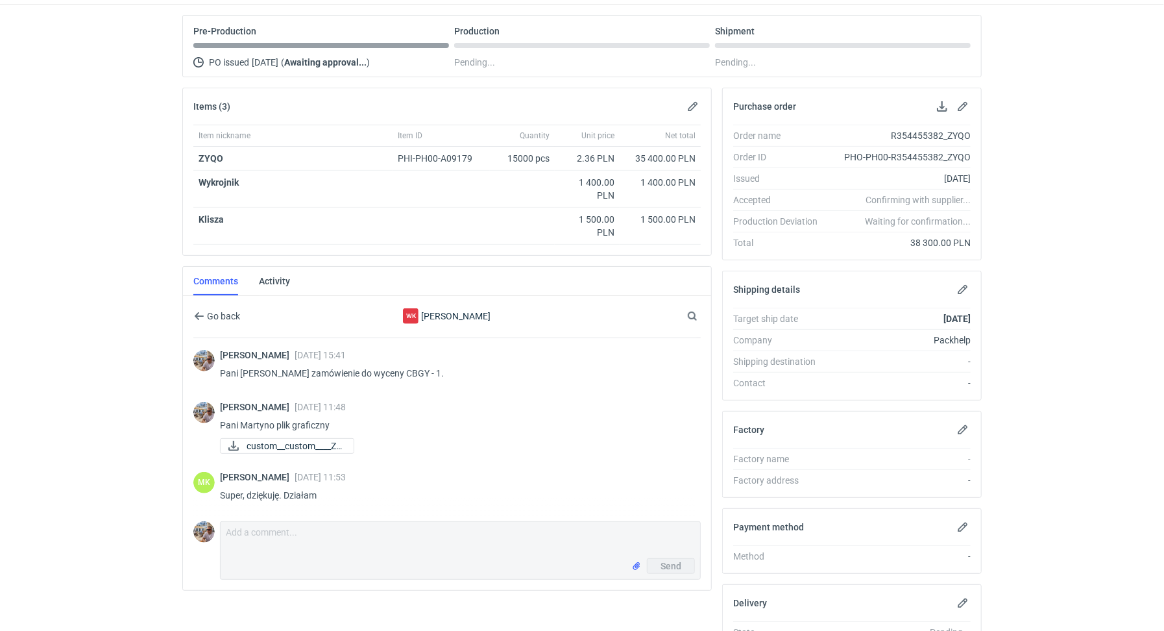  I want to click on em: Confirming with supplier..., so click(918, 200).